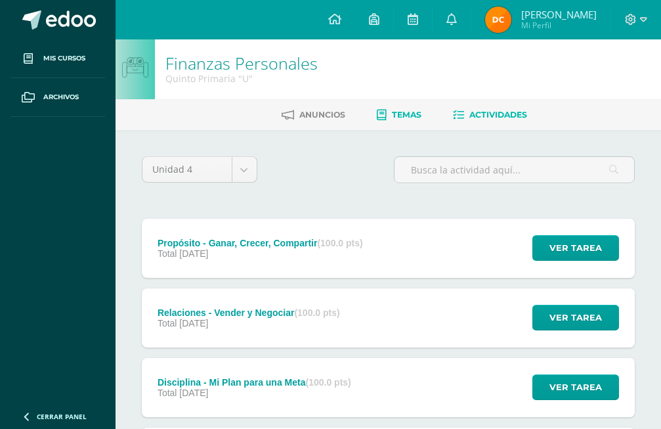 Image resolution: width=661 pixels, height=429 pixels. What do you see at coordinates (322, 114) in the screenshot?
I see `span: Anuncios` at bounding box center [322, 114].